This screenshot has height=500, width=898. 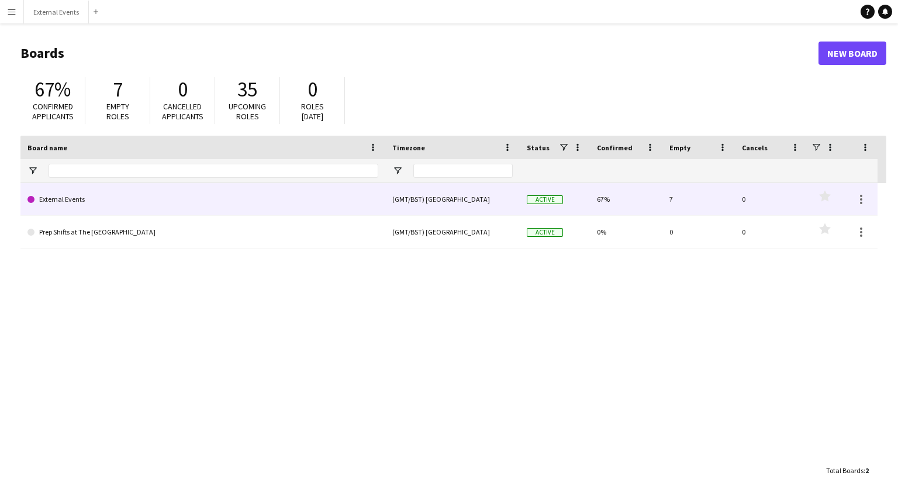 I want to click on span: Empty, so click(x=680, y=147).